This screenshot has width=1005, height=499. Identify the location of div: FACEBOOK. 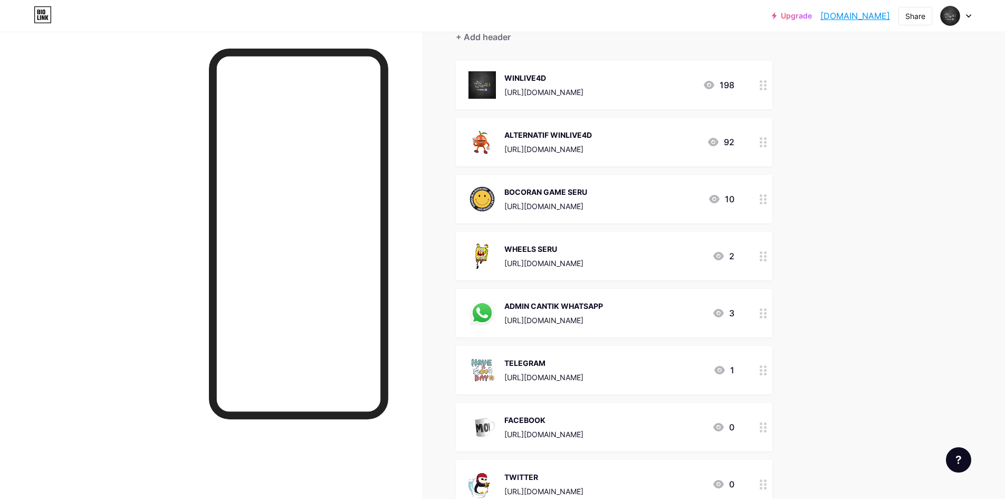
(544, 419).